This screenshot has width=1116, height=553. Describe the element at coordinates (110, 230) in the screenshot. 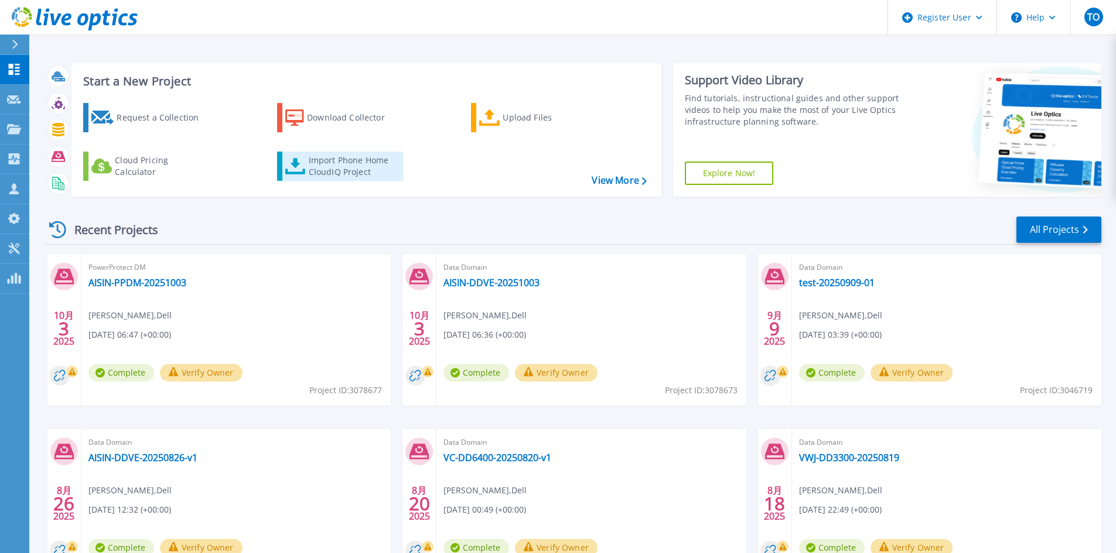

I see `div: Recent Projects` at that location.